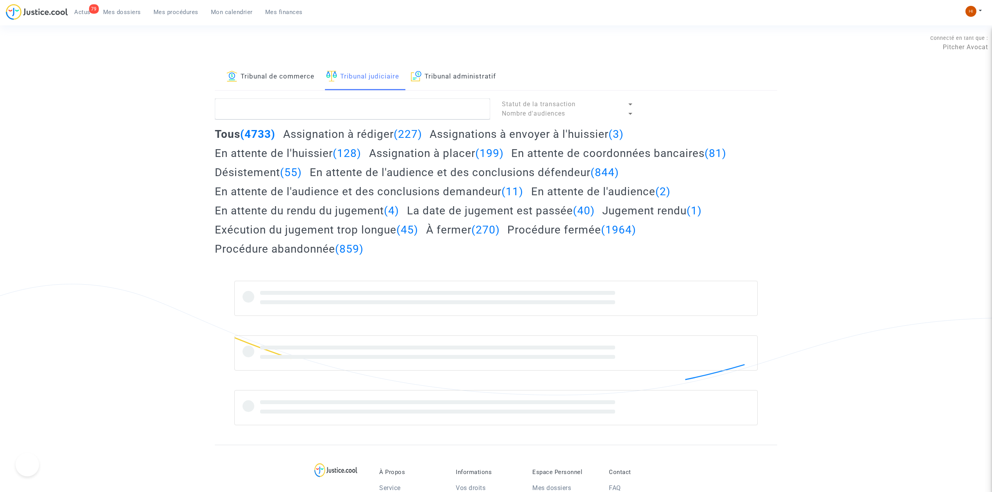  Describe the element at coordinates (605, 172) in the screenshot. I see `span: (844)` at that location.